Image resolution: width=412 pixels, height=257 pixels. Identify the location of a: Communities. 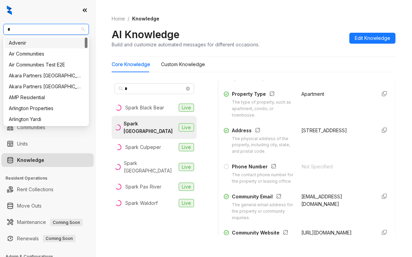
(31, 127).